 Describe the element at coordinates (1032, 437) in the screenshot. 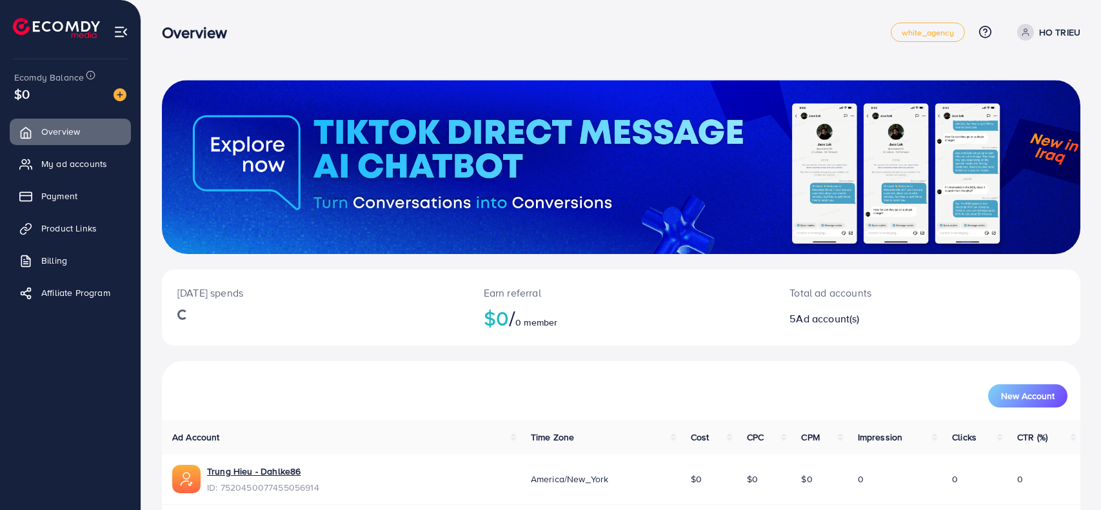

I see `span: CTR (%)` at that location.